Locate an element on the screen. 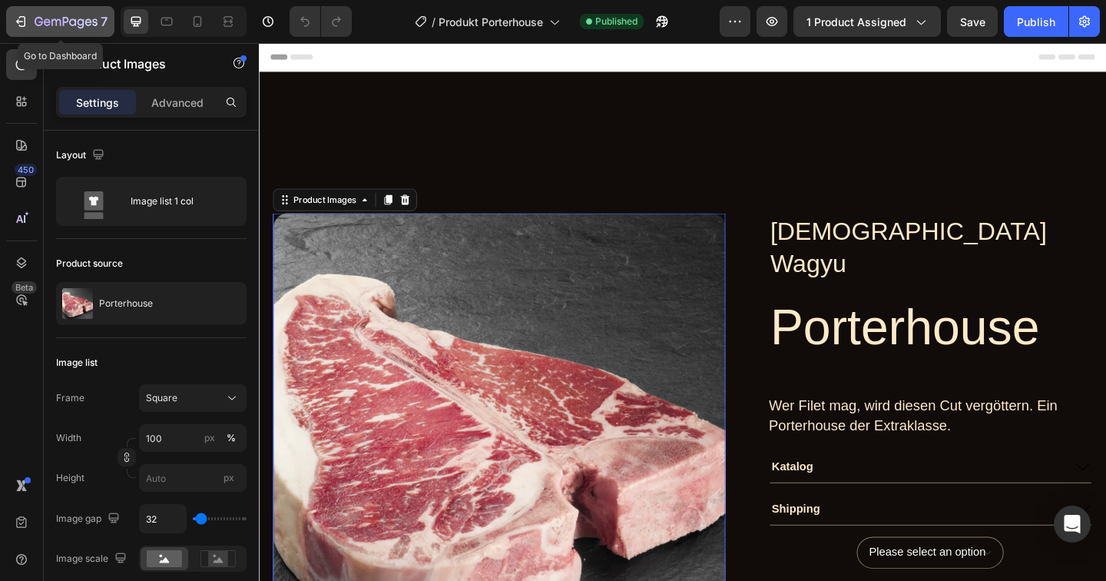 This screenshot has height=581, width=1106. p: Product Images is located at coordinates (140, 64).